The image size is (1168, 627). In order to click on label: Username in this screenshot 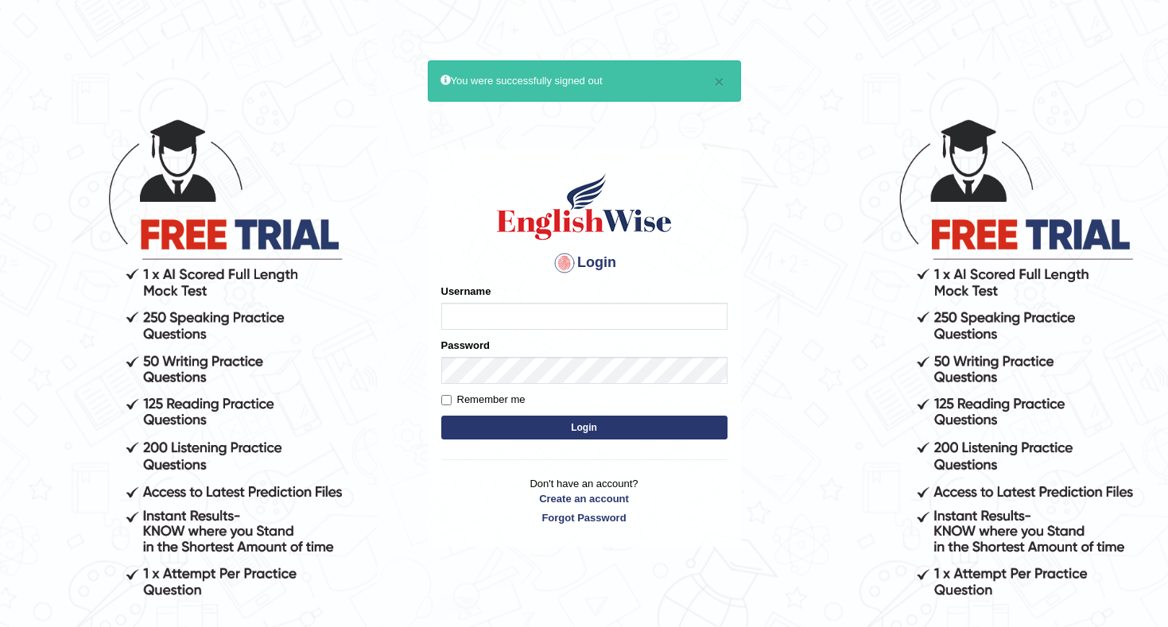, I will do `click(466, 291)`.